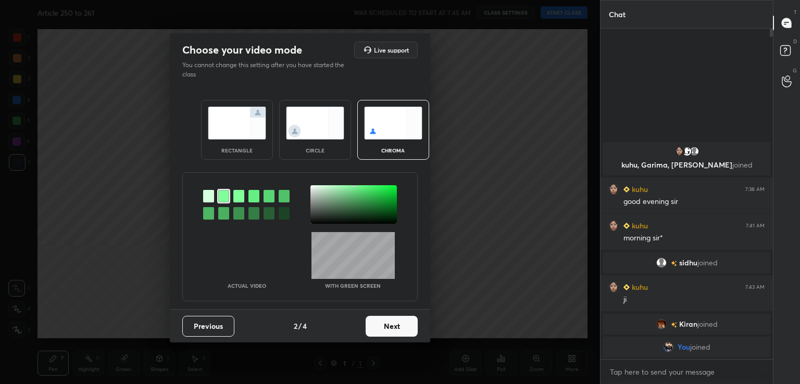  I want to click on div: ji, so click(694, 300).